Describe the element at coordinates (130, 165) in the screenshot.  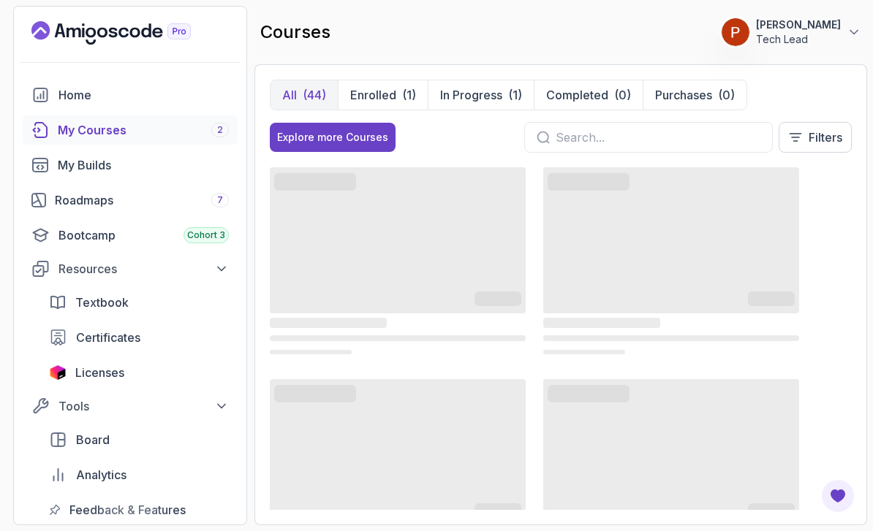
I see `a: builds` at that location.